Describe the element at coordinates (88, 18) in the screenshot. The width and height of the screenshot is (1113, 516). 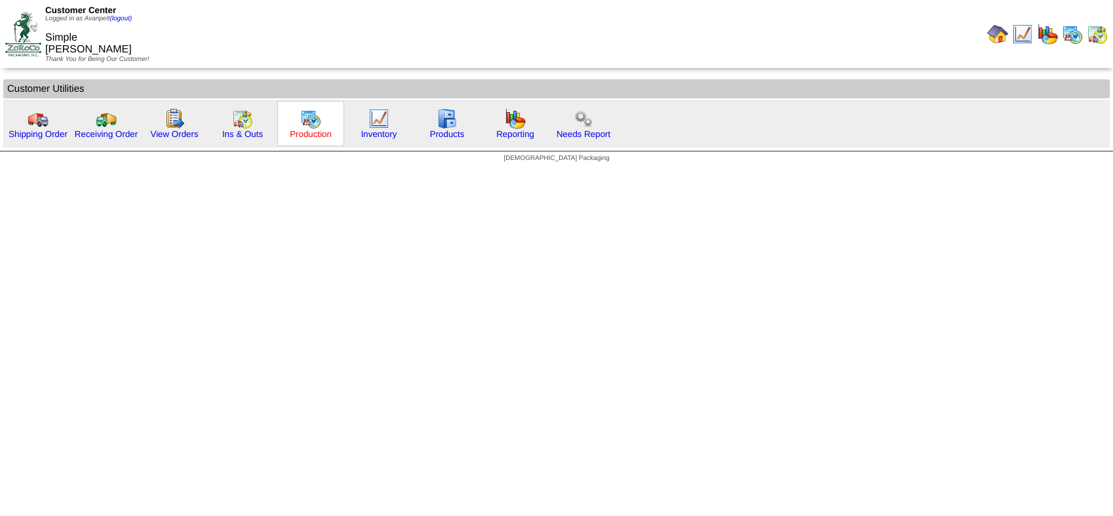
I see `span: Logged in as Avanpelt` at that location.